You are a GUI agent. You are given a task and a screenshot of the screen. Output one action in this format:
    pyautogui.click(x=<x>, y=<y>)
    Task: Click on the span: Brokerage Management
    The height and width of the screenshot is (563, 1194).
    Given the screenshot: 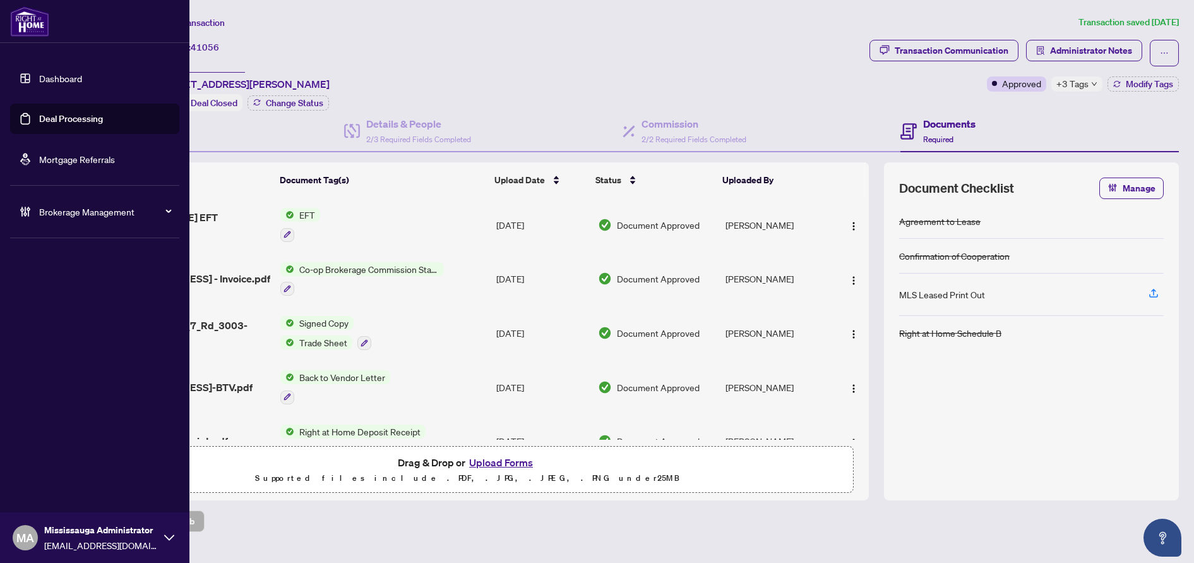 What is the action you would take?
    pyautogui.click(x=105, y=212)
    